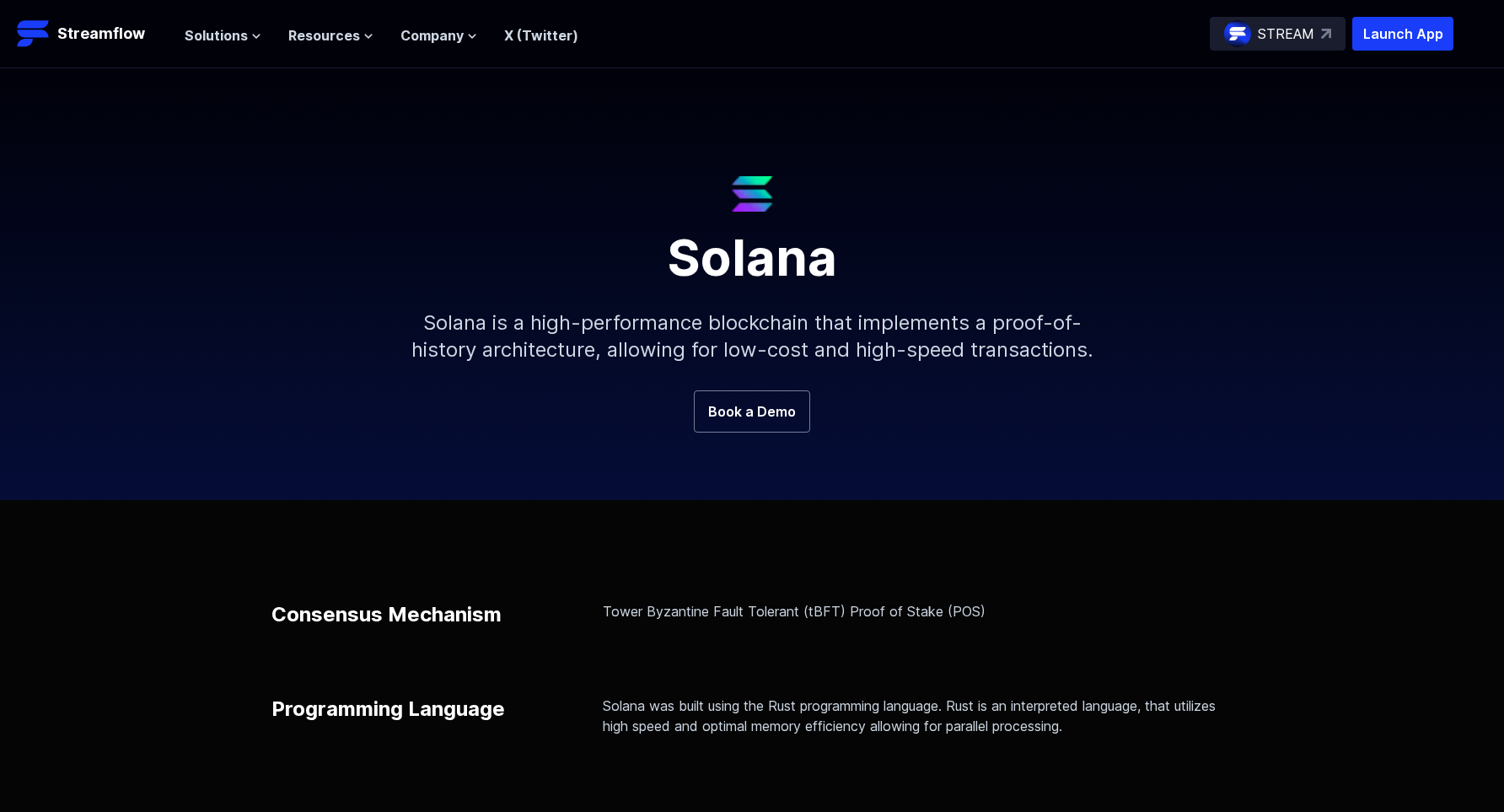  Describe the element at coordinates (541, 35) in the screenshot. I see `a: X (Twitter)` at that location.